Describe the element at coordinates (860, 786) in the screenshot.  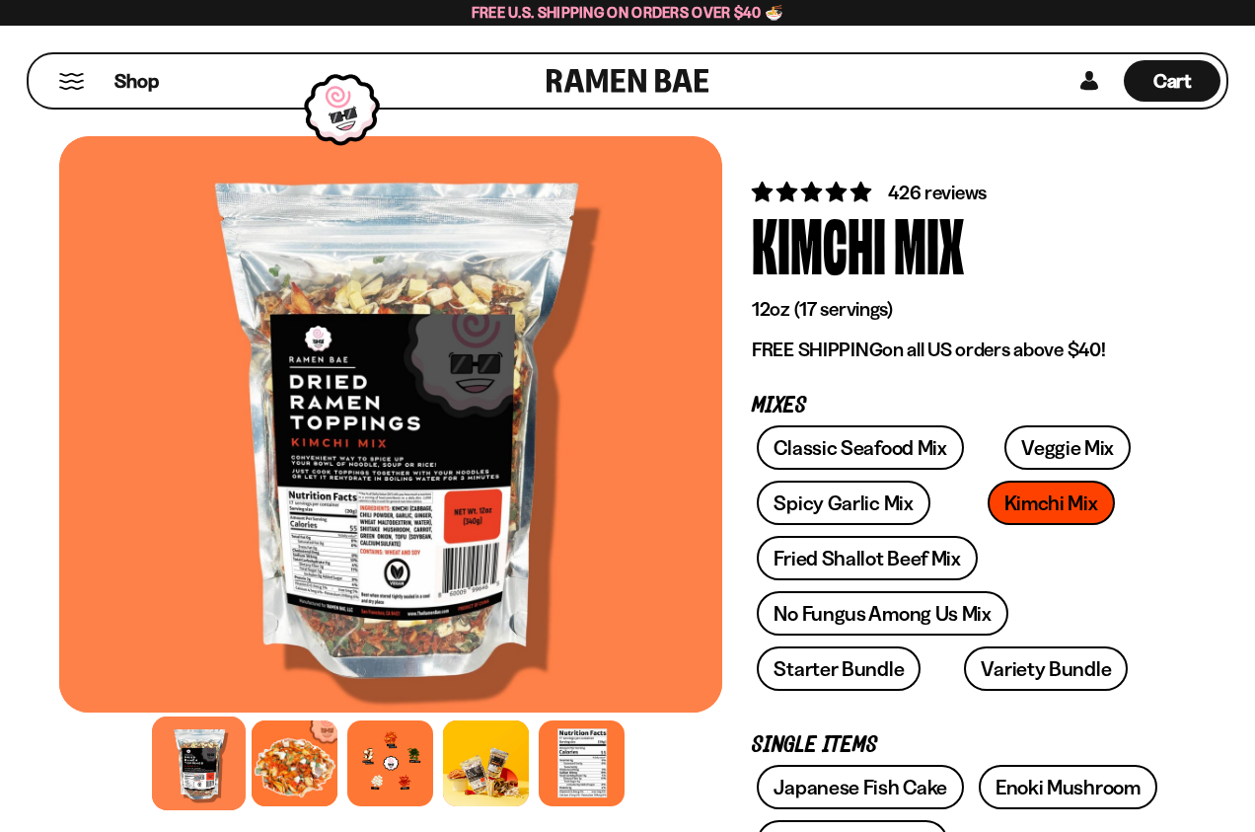
I see `a: Japanese Fish Cake` at that location.